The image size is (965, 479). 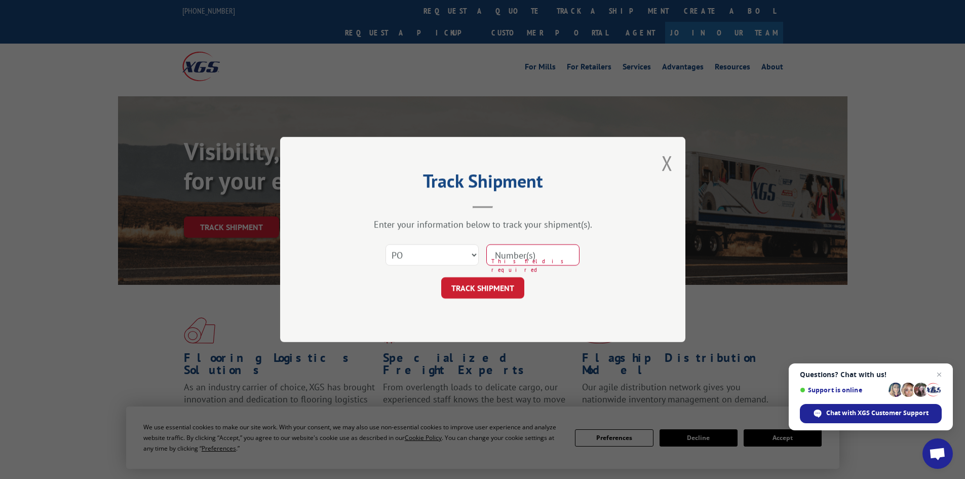 I want to click on span: This field is required, so click(x=535, y=265).